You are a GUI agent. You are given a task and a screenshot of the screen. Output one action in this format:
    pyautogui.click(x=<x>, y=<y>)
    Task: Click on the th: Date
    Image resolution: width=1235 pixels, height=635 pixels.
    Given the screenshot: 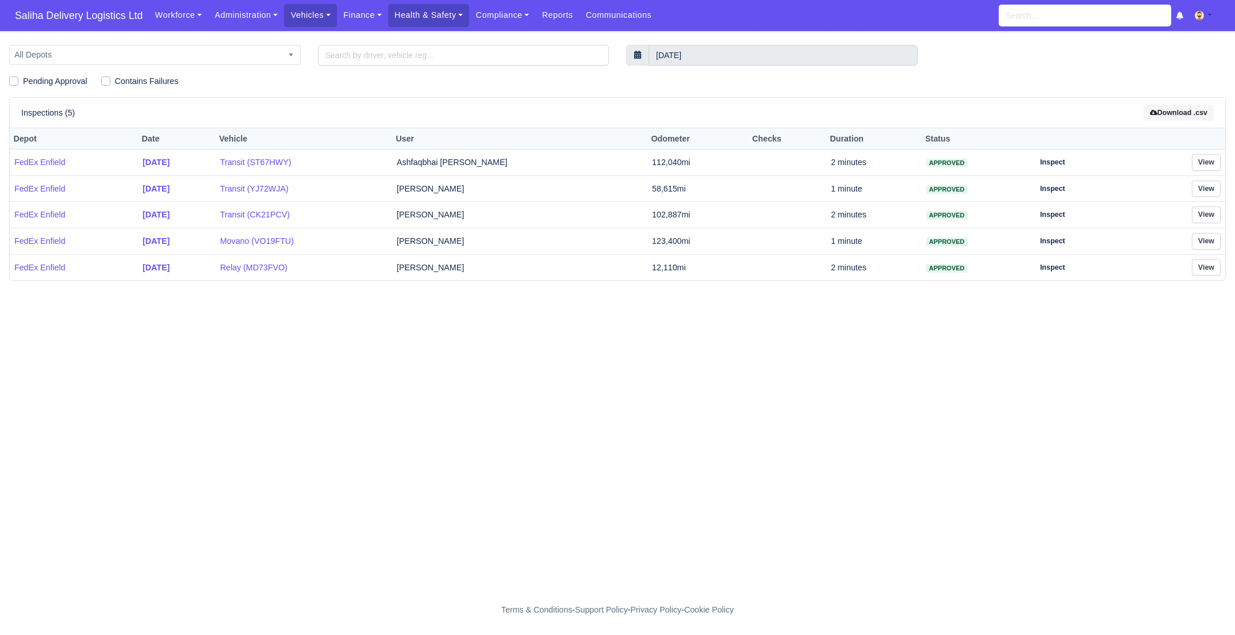 What is the action you would take?
    pyautogui.click(x=177, y=139)
    